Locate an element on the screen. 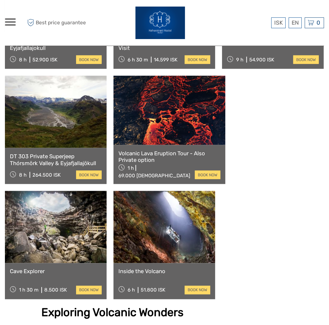 This screenshot has width=329, height=325. span: 1 h is located at coordinates (131, 168).